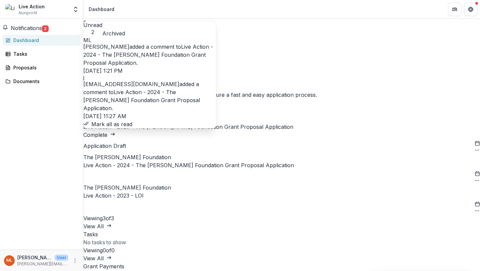 Image resolution: width=480 pixels, height=271 pixels. I want to click on h3: No upcoming report, so click(282, 63).